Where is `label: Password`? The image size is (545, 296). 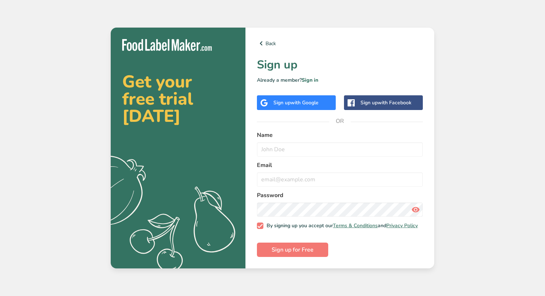
label: Password is located at coordinates (340, 195).